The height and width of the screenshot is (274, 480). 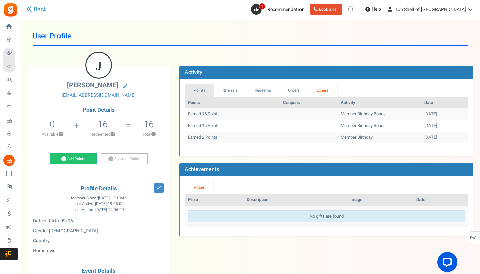 I want to click on a: Add Points, so click(x=73, y=159).